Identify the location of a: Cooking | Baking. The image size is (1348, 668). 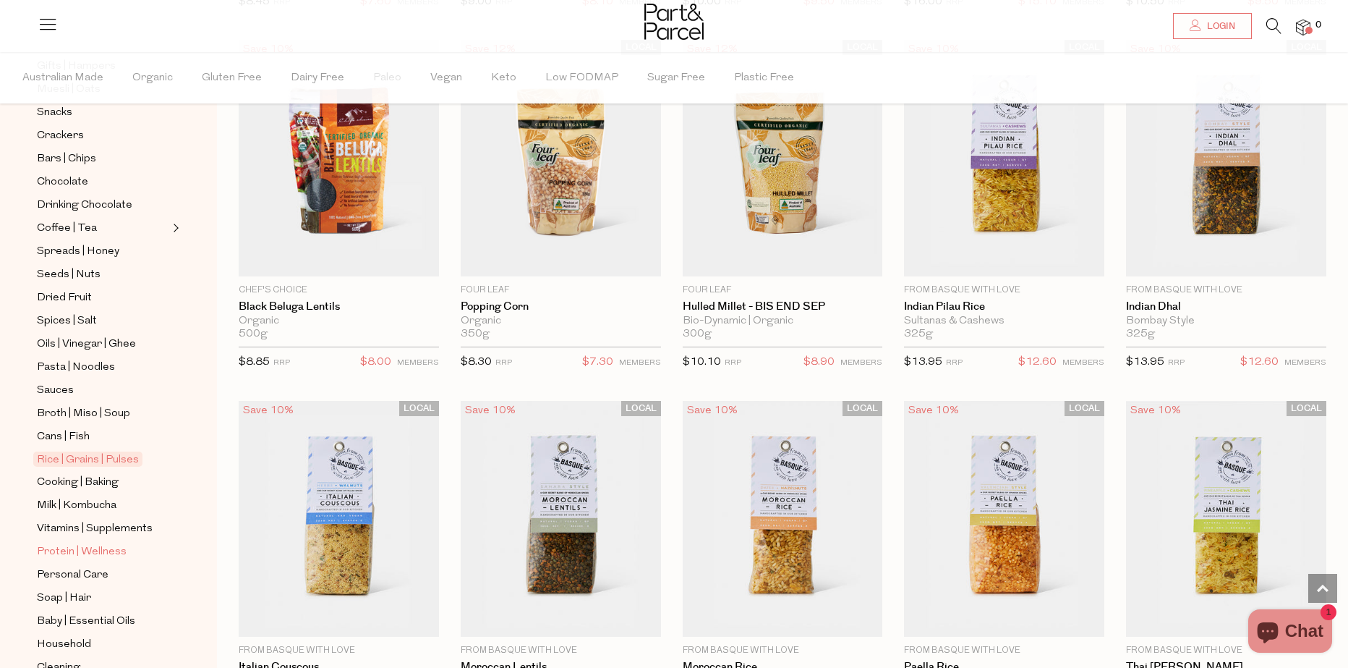
(103, 482).